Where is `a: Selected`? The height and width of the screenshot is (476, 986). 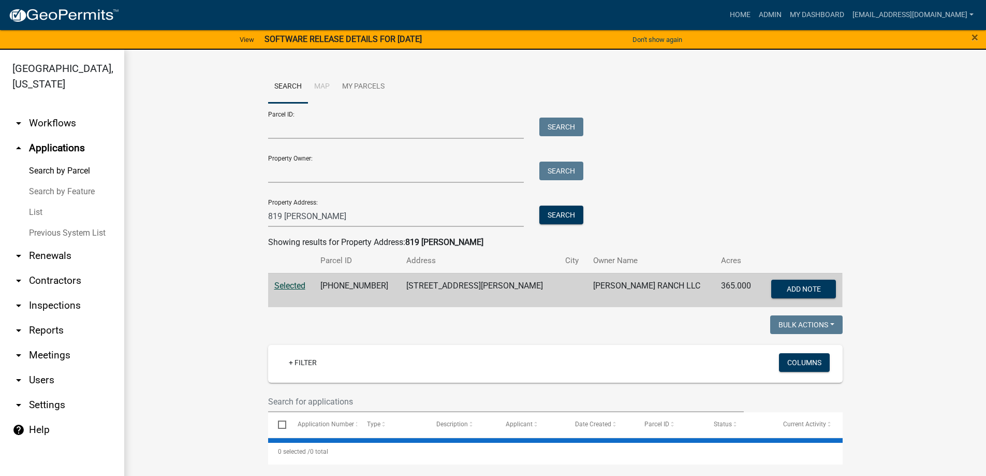 a: Selected is located at coordinates (290, 285).